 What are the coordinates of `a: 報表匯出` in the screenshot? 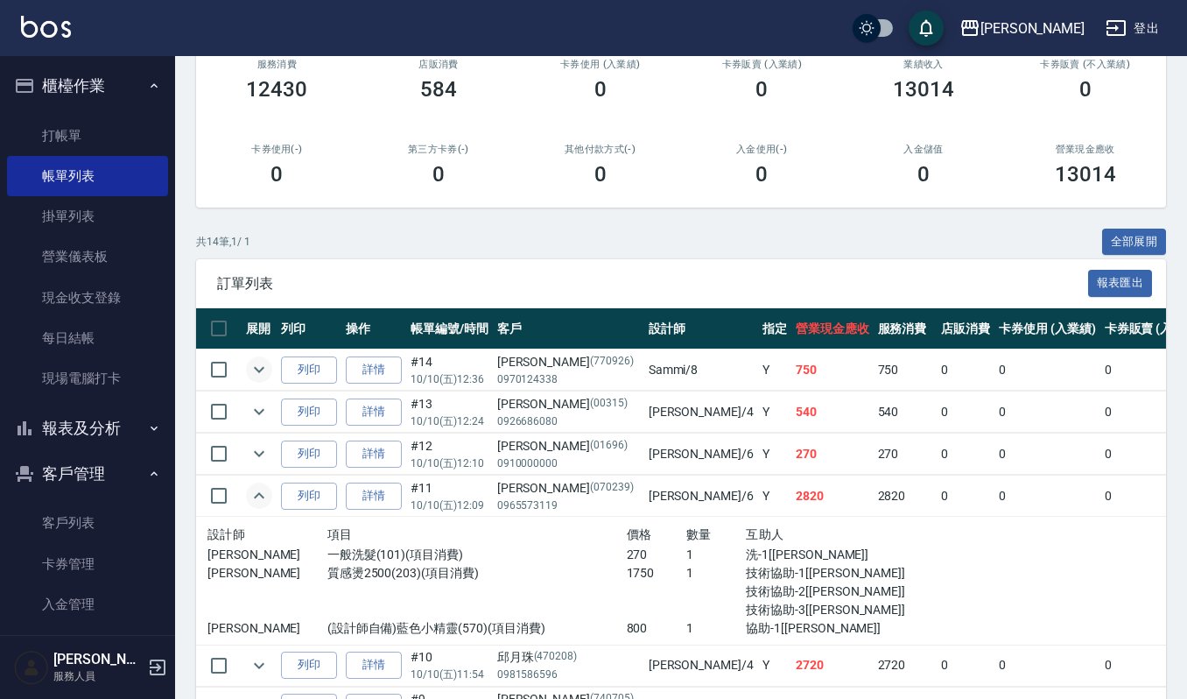 It's located at (1121, 282).